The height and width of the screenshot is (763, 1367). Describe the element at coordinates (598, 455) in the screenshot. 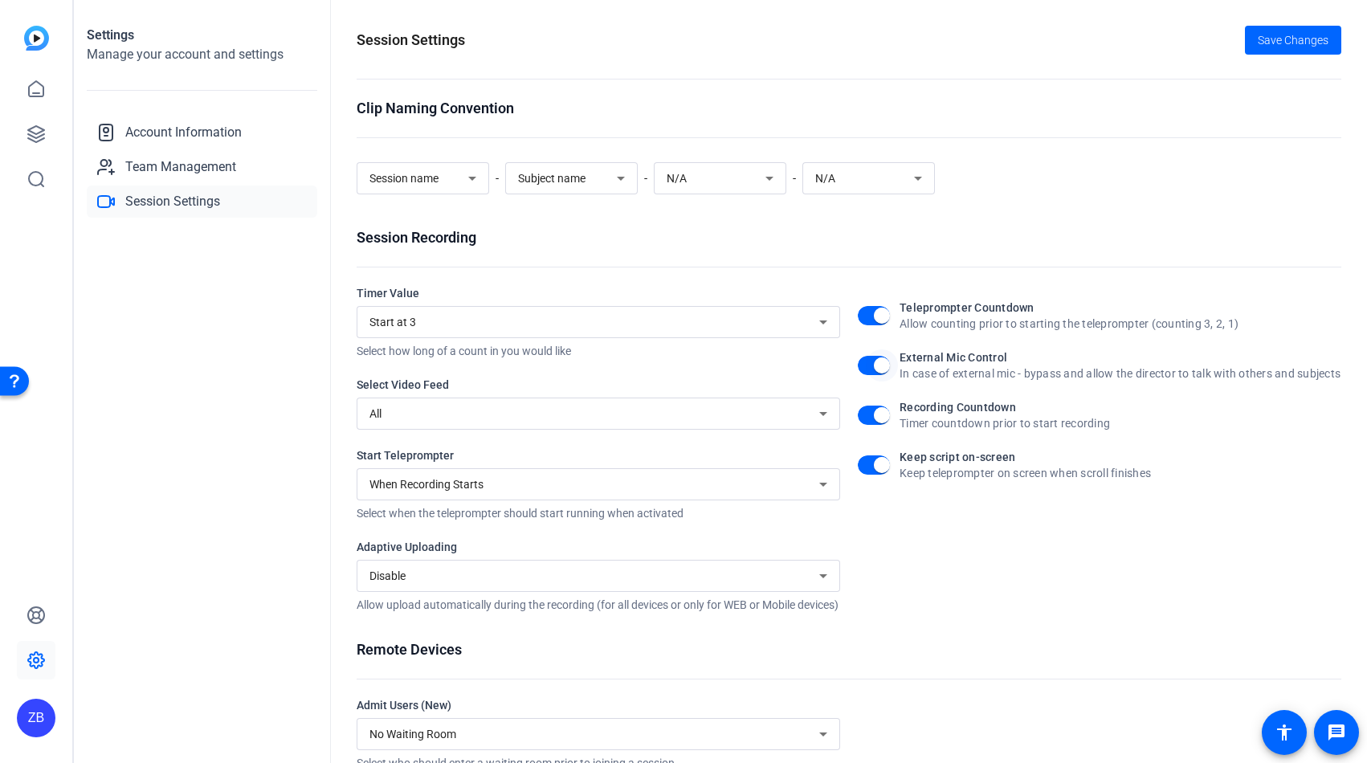

I see `div: Start Teleprompter` at that location.